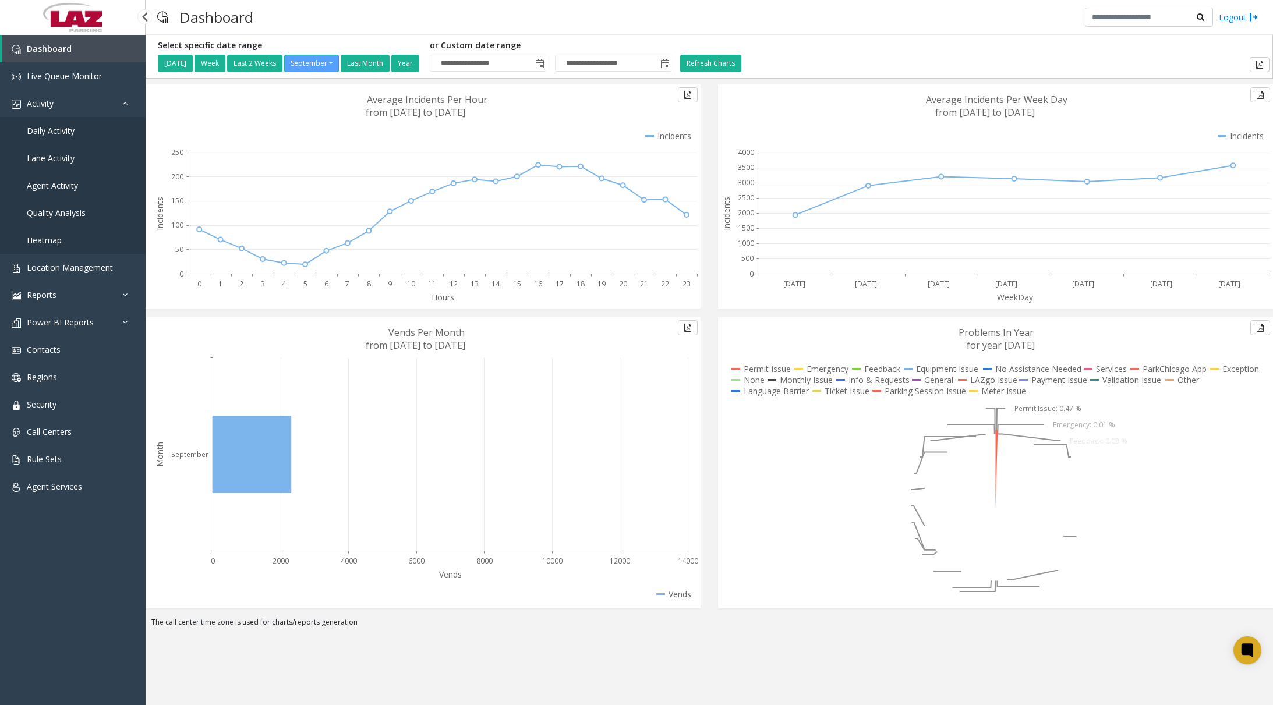  I want to click on span: Security, so click(41, 404).